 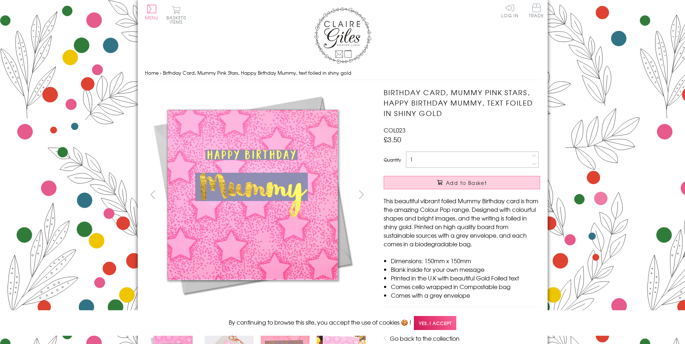 I want to click on button: Menu, so click(x=152, y=12).